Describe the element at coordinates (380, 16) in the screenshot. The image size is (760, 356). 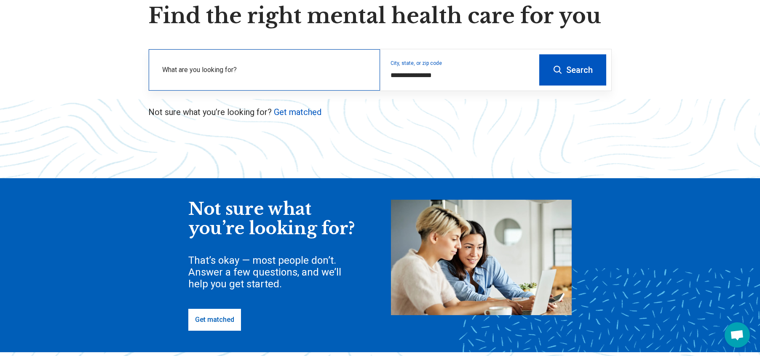
I see `h1: Find the right mental health care for you` at that location.